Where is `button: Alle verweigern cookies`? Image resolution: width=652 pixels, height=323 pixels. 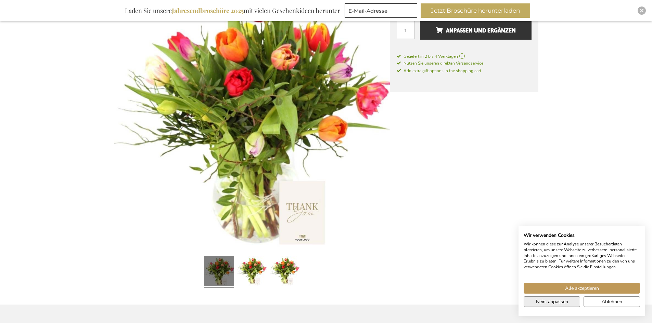 button: Alle verweigern cookies is located at coordinates (611, 302).